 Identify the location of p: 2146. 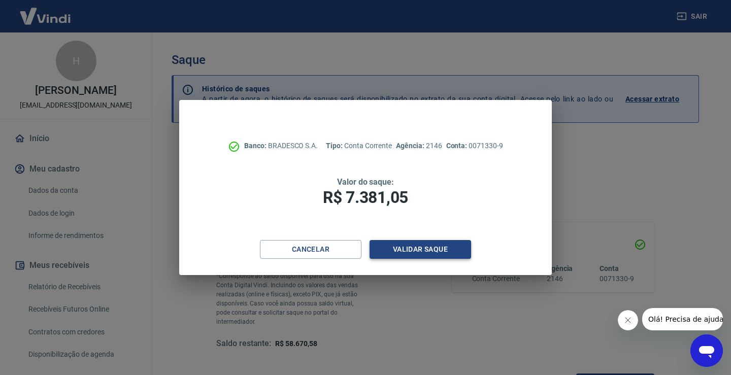
(419, 146).